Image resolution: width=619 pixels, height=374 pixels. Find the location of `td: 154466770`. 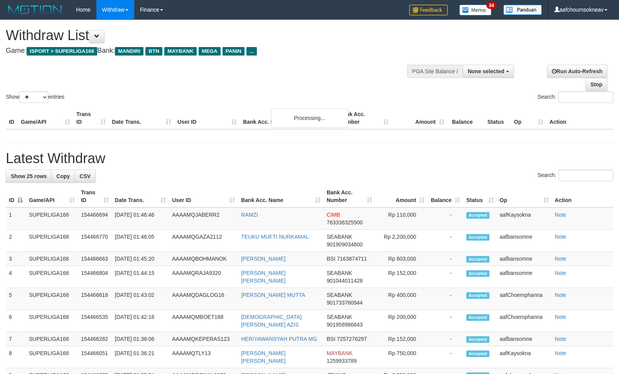

td: 154466770 is located at coordinates (95, 241).